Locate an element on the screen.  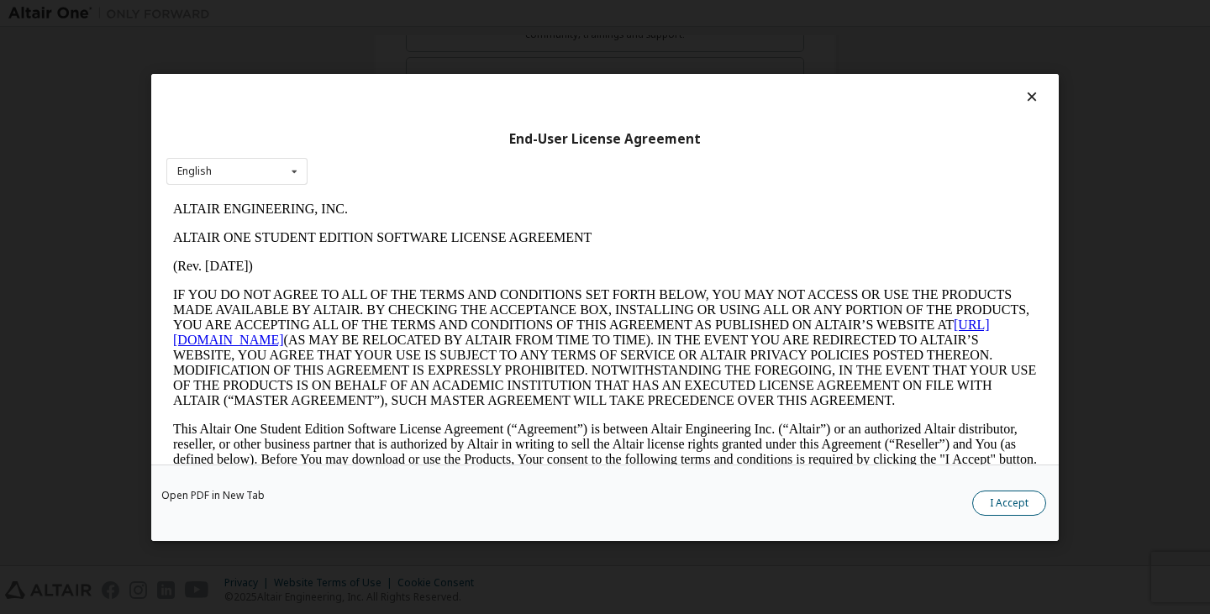
p: IF YOU DO NOT AGREE TO ALL OF THE TERMS AND CONDITIONS SET FORTH BELOW, YOU MAY NOT ACCESS OR USE... is located at coordinates (438, 153).